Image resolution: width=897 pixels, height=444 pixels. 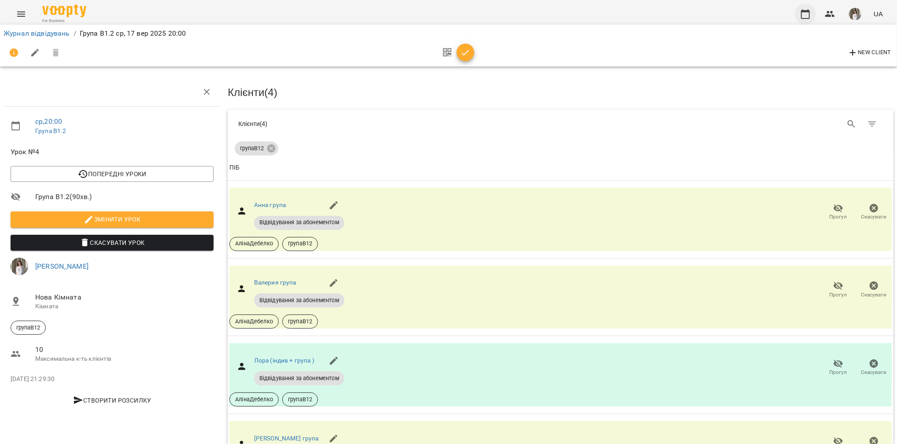 I want to click on button: UA, so click(x=878, y=14).